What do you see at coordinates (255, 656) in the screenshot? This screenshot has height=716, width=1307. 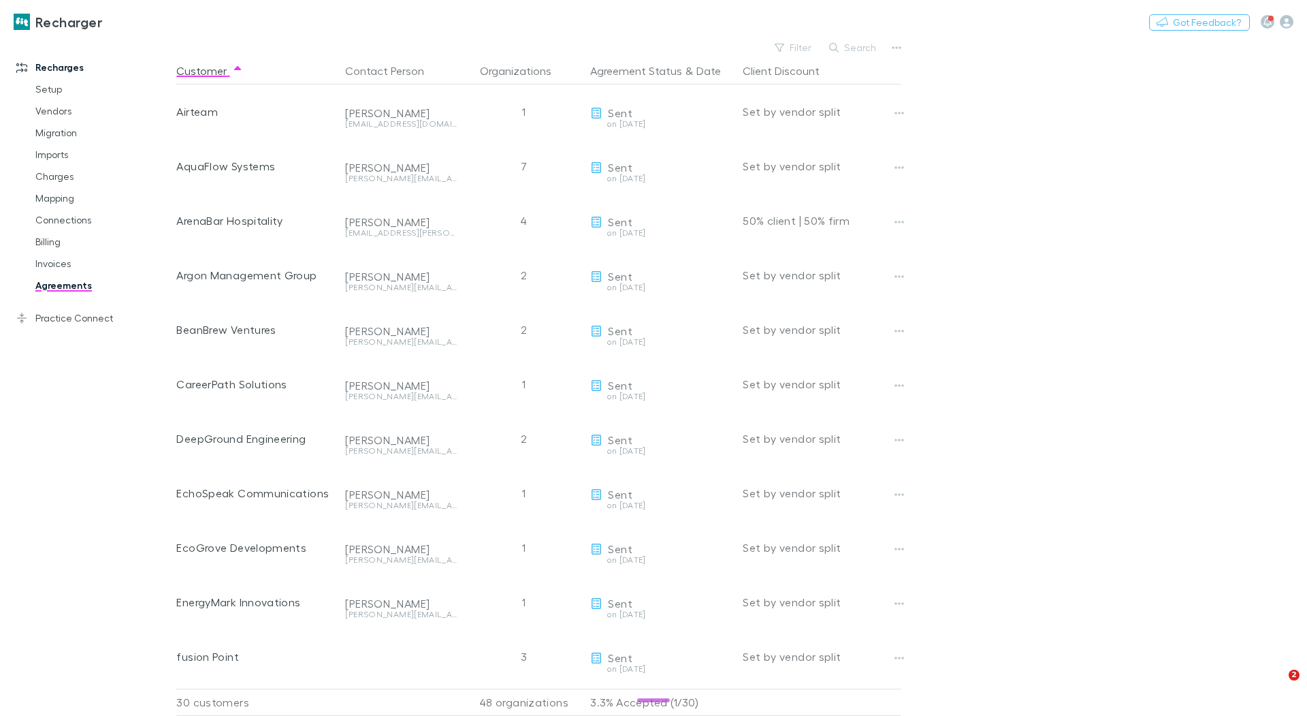 I see `div: fusion Point` at bounding box center [255, 656].